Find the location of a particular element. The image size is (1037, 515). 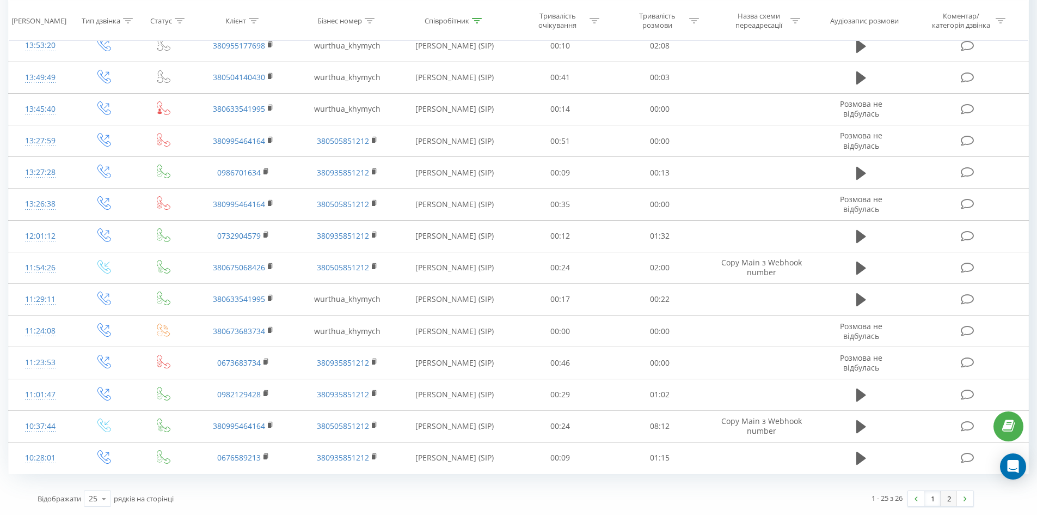

div: Аудіозапис розмови is located at coordinates (865, 20).